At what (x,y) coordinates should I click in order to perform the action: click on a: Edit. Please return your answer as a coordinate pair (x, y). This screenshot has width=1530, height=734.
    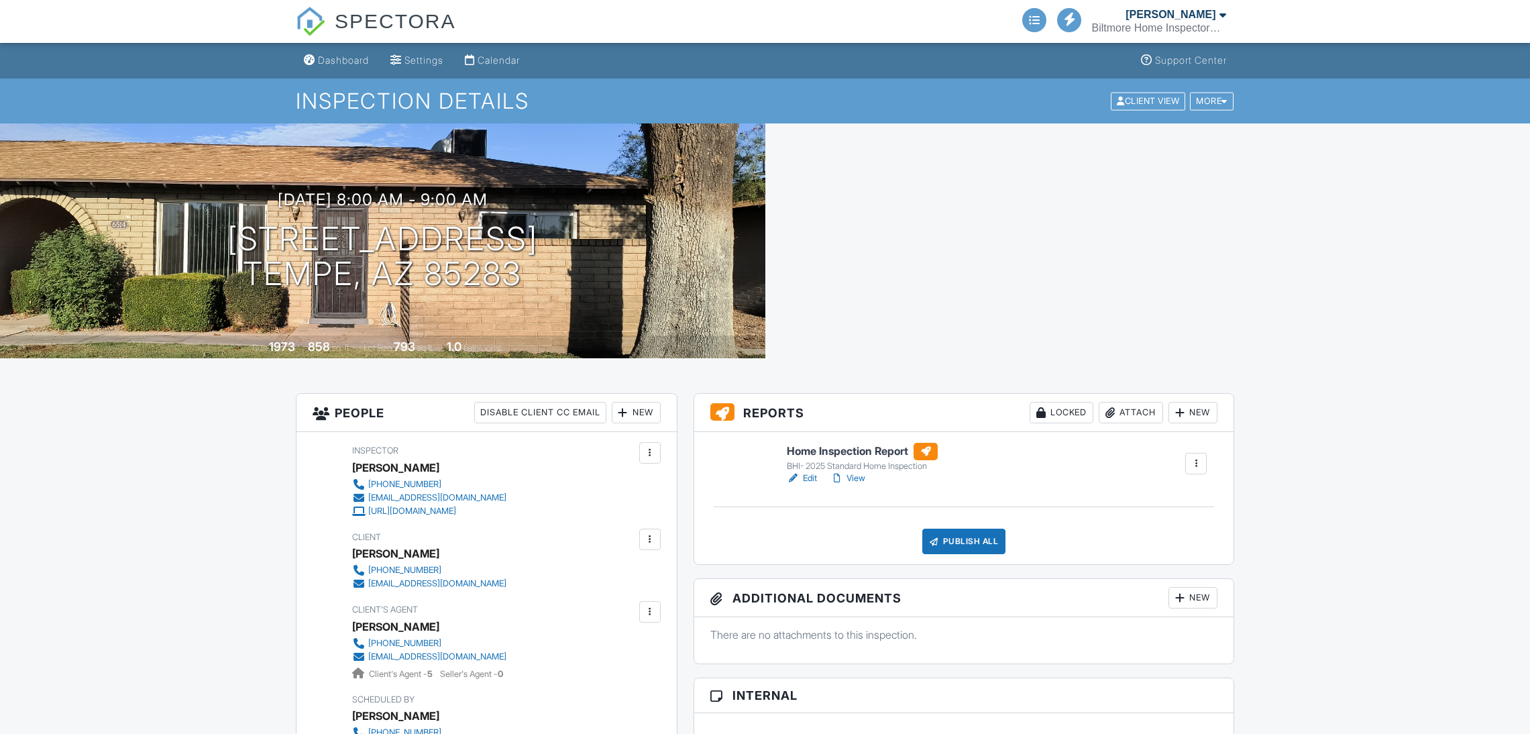
    Looking at the image, I should click on (801, 478).